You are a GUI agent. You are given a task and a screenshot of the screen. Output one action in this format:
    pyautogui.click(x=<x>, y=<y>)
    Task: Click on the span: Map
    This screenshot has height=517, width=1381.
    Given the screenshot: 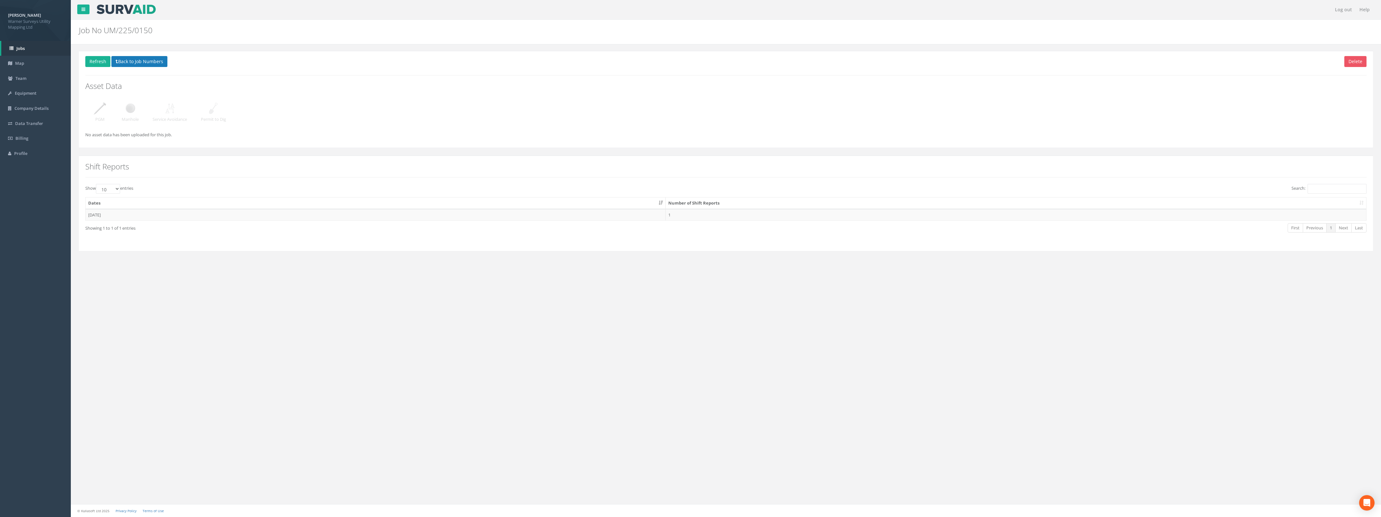 What is the action you would take?
    pyautogui.click(x=20, y=63)
    